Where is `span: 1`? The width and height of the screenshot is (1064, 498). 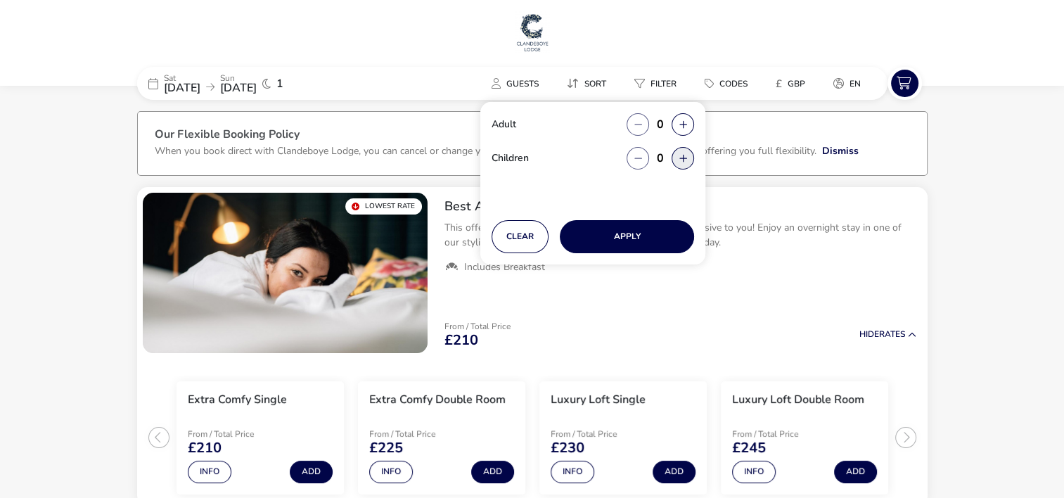
span: 1 is located at coordinates (280, 84).